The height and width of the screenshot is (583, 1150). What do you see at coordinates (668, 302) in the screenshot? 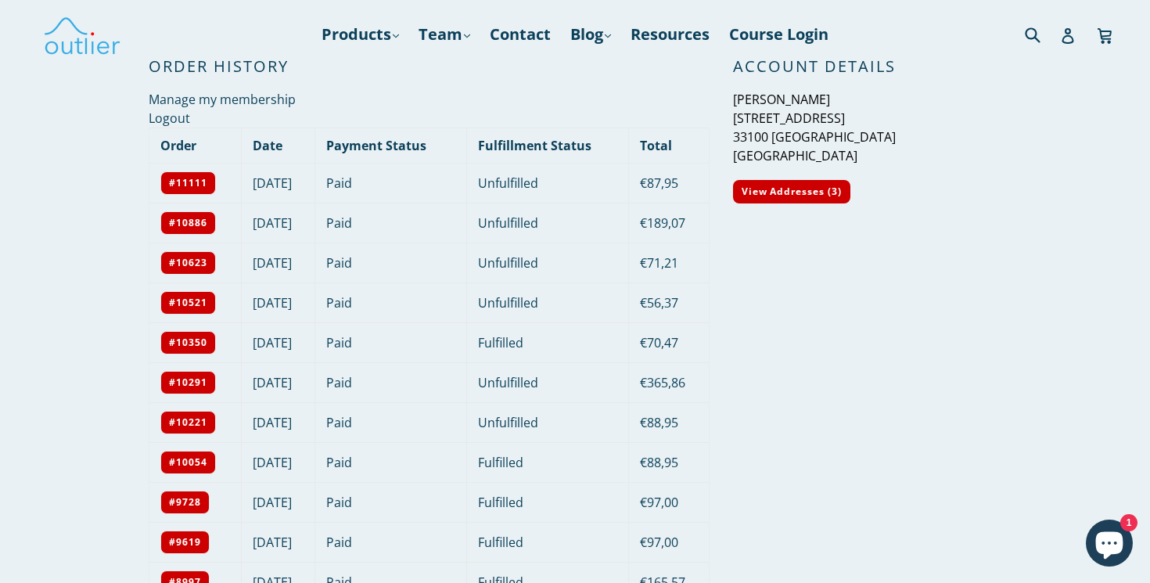
I see `td: €56,37` at bounding box center [668, 302].